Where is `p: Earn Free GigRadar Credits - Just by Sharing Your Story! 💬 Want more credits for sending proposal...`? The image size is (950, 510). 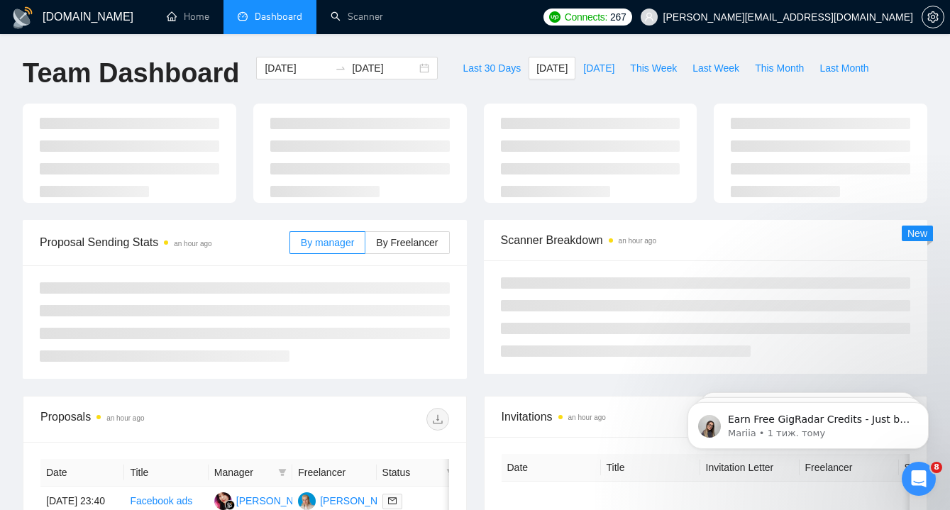
p: Earn Free GigRadar Credits - Just by Sharing Your Story! 💬 Want more credits for sending proposal... is located at coordinates (153, 48).